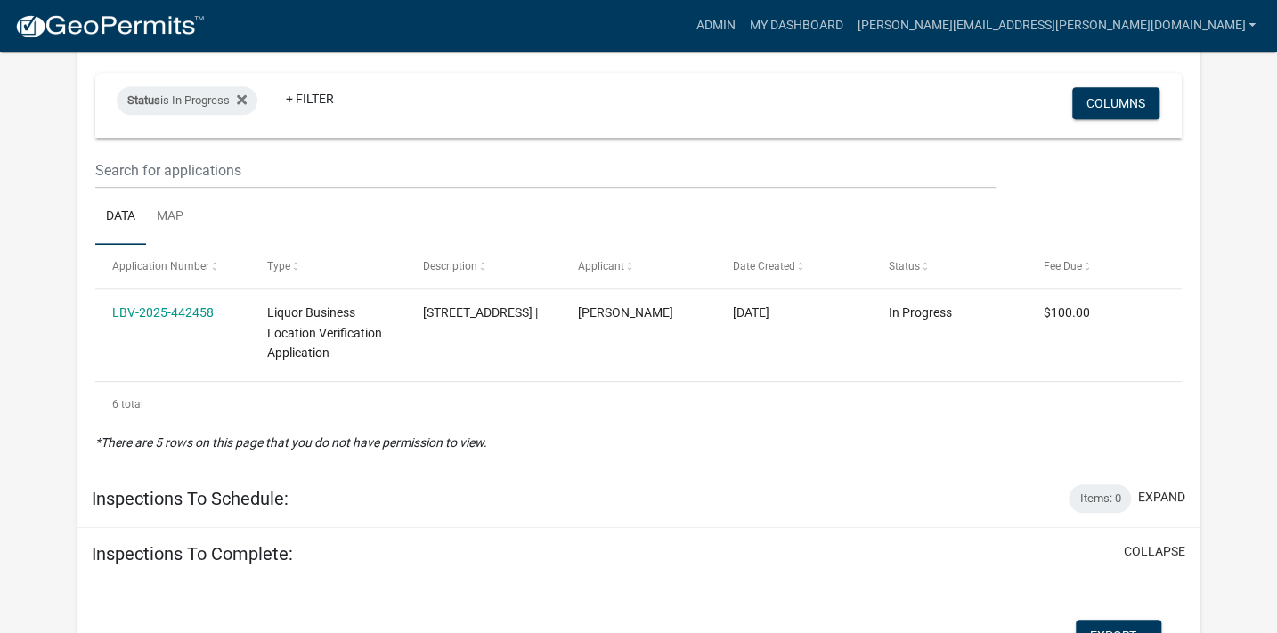 The width and height of the screenshot is (1277, 633). What do you see at coordinates (639, 266) in the screenshot?
I see `datatable-header-cell: Applicant` at bounding box center [639, 266].